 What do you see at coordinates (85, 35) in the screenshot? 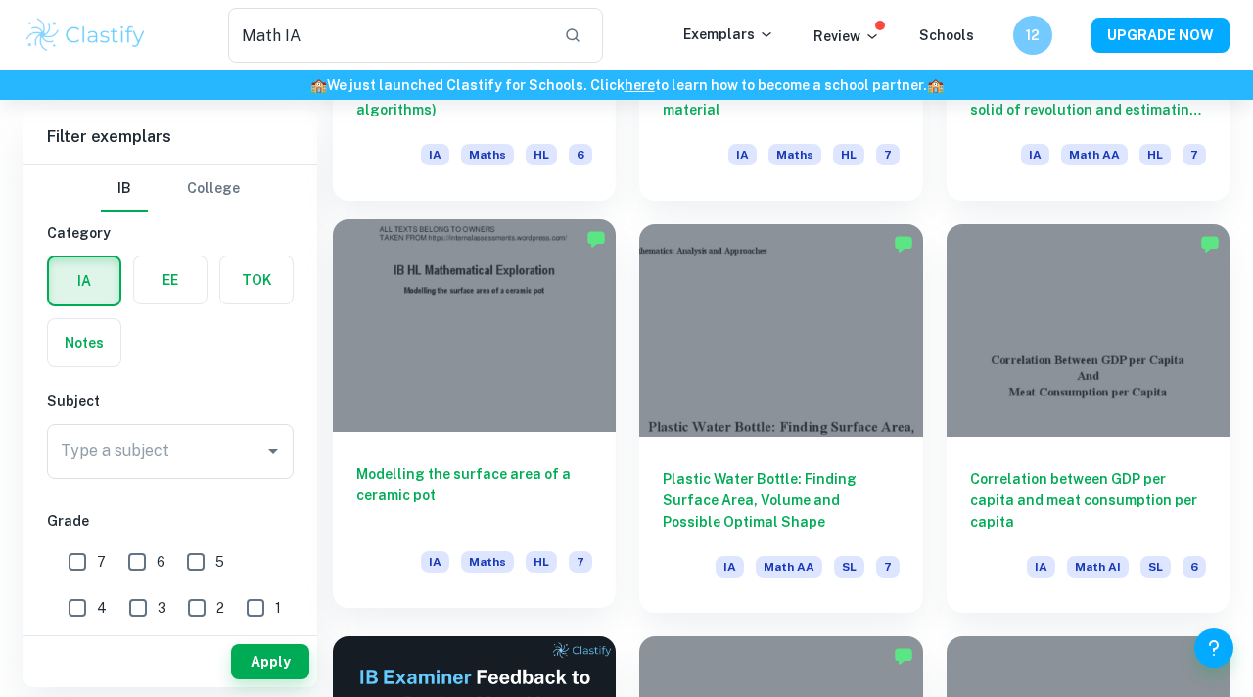
I see `img: Clastify logo` at bounding box center [85, 35].